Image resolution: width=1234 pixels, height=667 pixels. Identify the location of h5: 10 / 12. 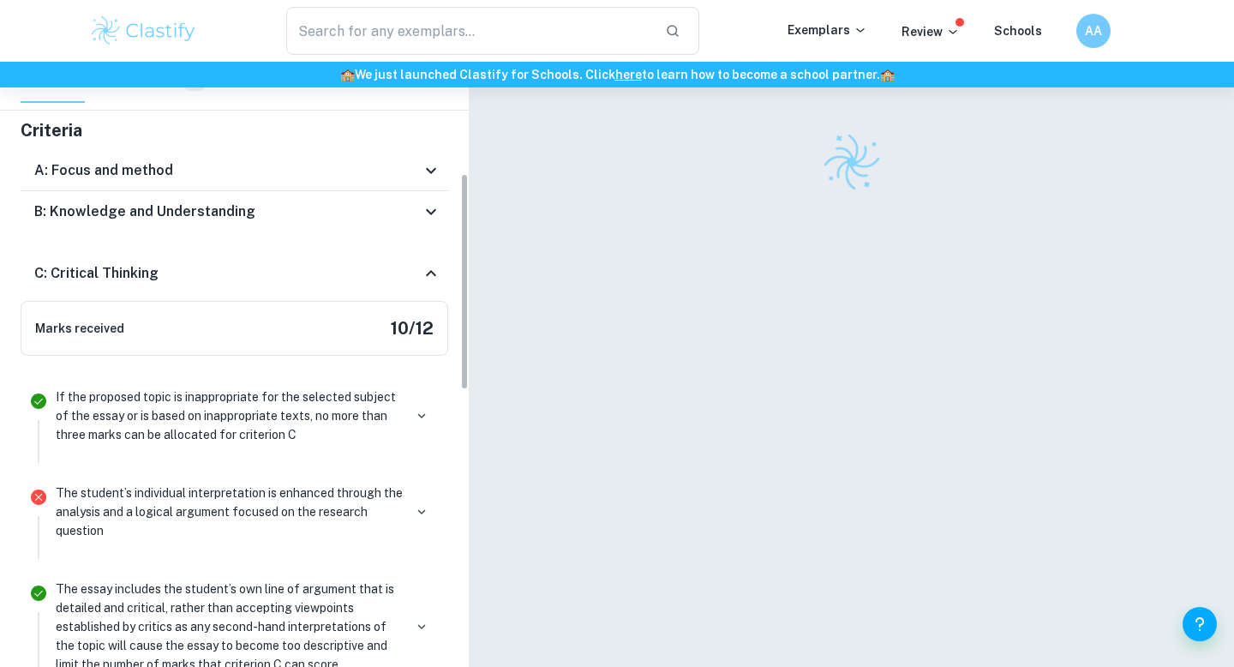
(412, 328).